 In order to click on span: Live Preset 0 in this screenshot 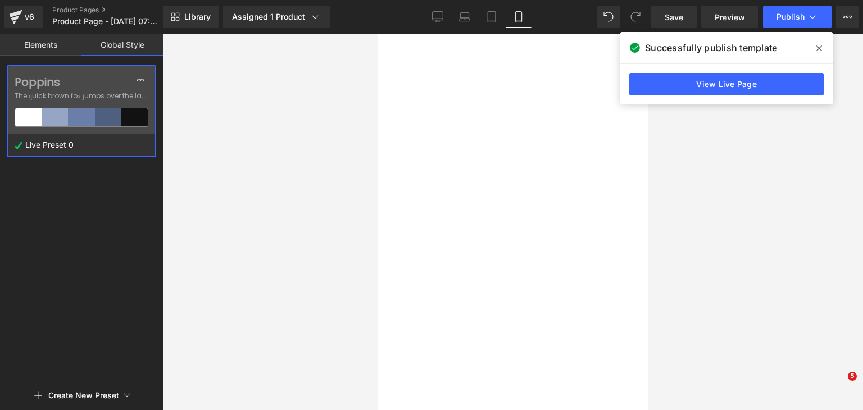, I will do `click(49, 145)`.